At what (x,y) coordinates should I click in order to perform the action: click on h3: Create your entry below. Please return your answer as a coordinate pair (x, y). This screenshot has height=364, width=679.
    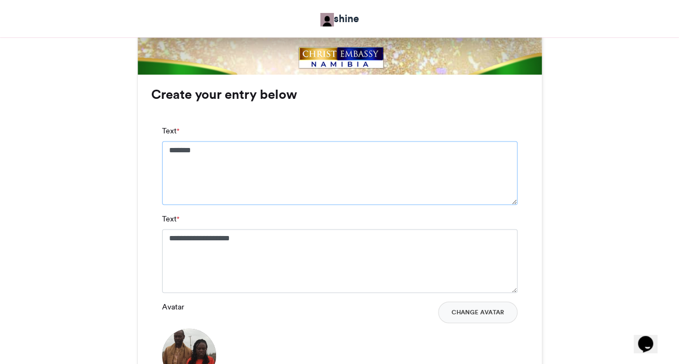
    Looking at the image, I should click on (340, 95).